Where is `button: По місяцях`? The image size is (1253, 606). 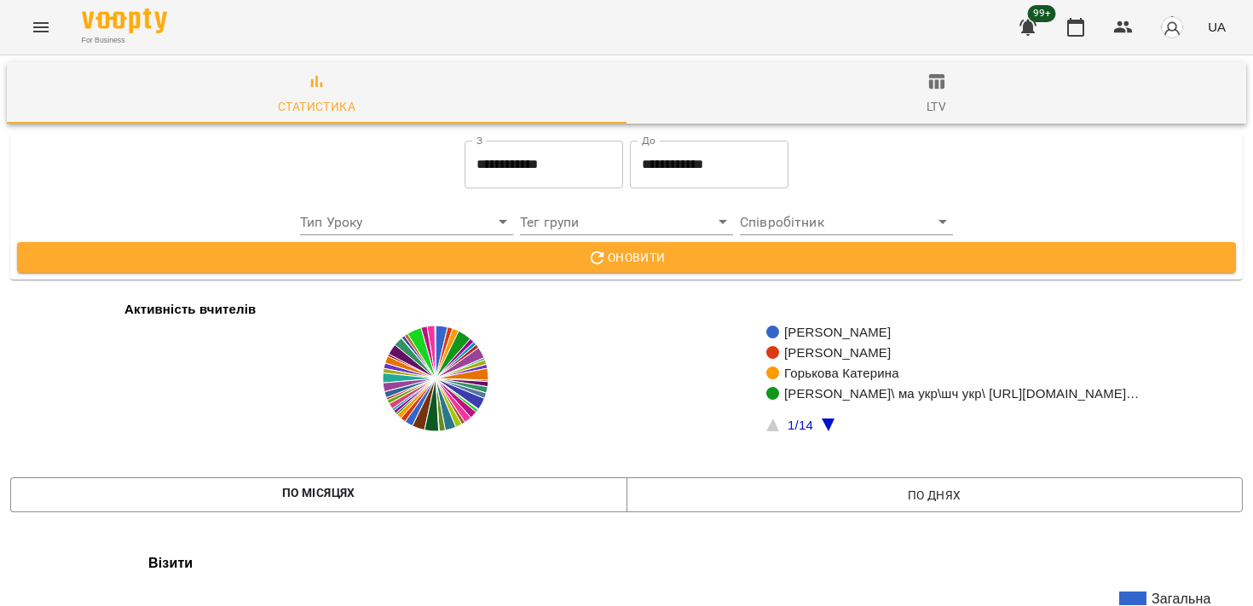
button: По місяцях is located at coordinates (319, 494).